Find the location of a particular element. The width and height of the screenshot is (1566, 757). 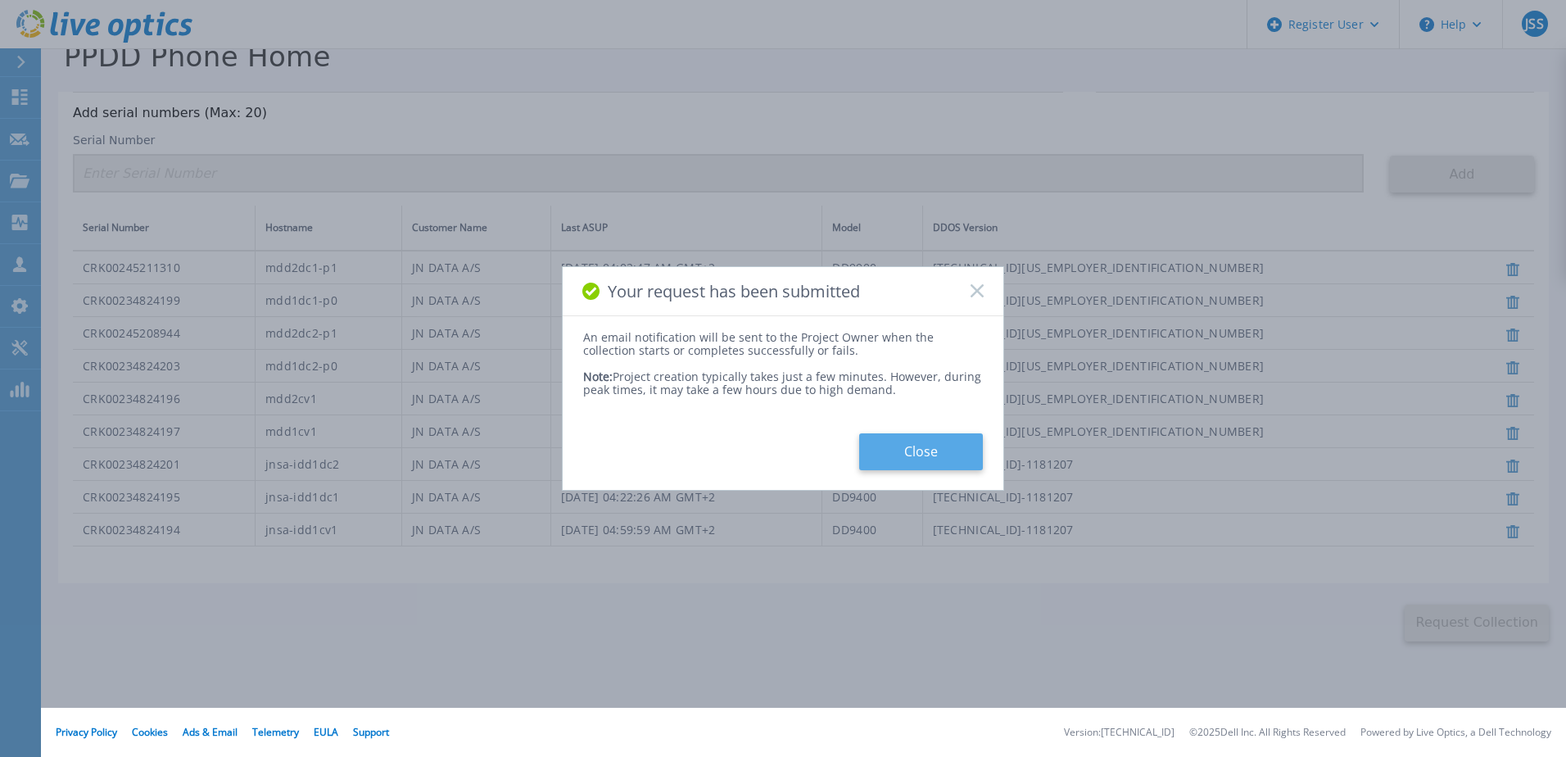

a: Privacy Policy is located at coordinates (86, 731).